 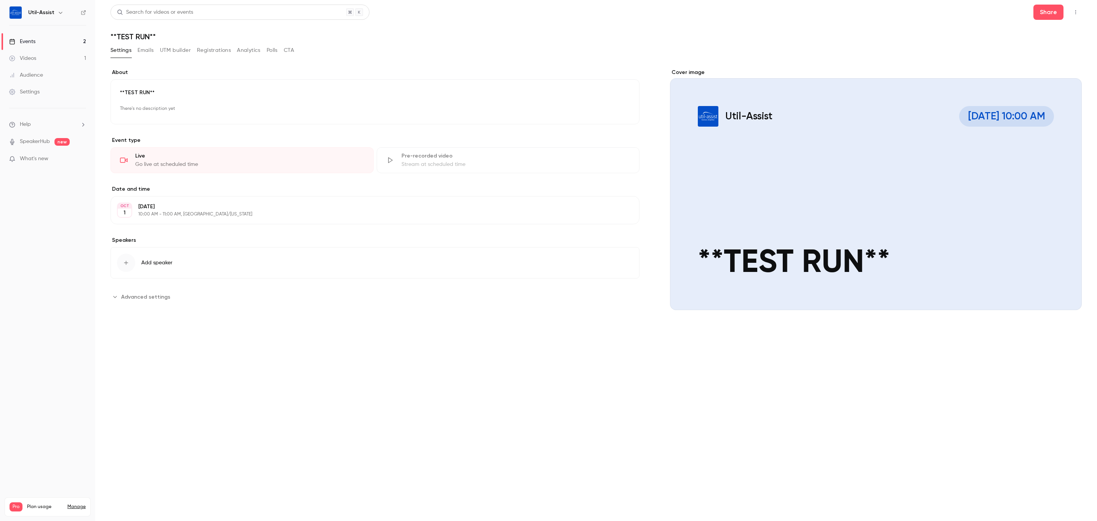 What do you see at coordinates (250, 156) in the screenshot?
I see `div: Live` at bounding box center [250, 156].